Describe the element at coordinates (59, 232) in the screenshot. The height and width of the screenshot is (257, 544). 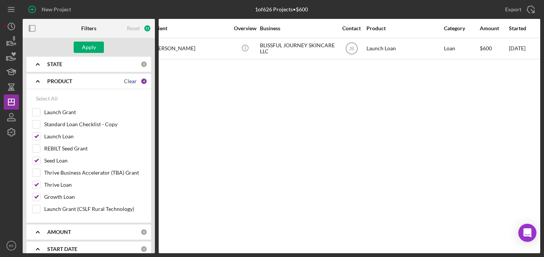
I see `b: AMOUNT` at that location.